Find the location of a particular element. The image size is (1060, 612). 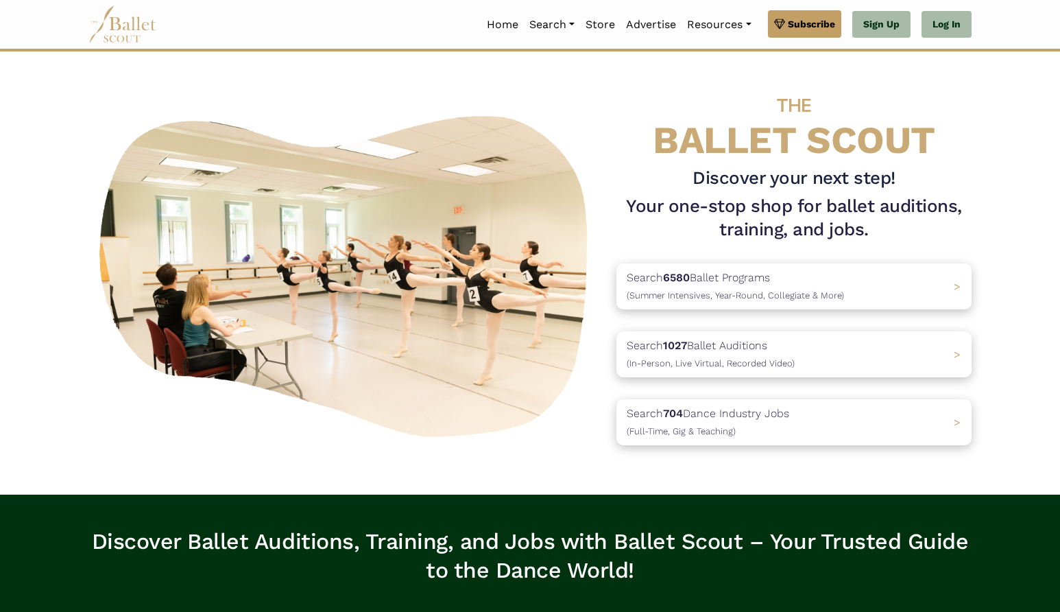

a: Sign Up is located at coordinates (881, 25).